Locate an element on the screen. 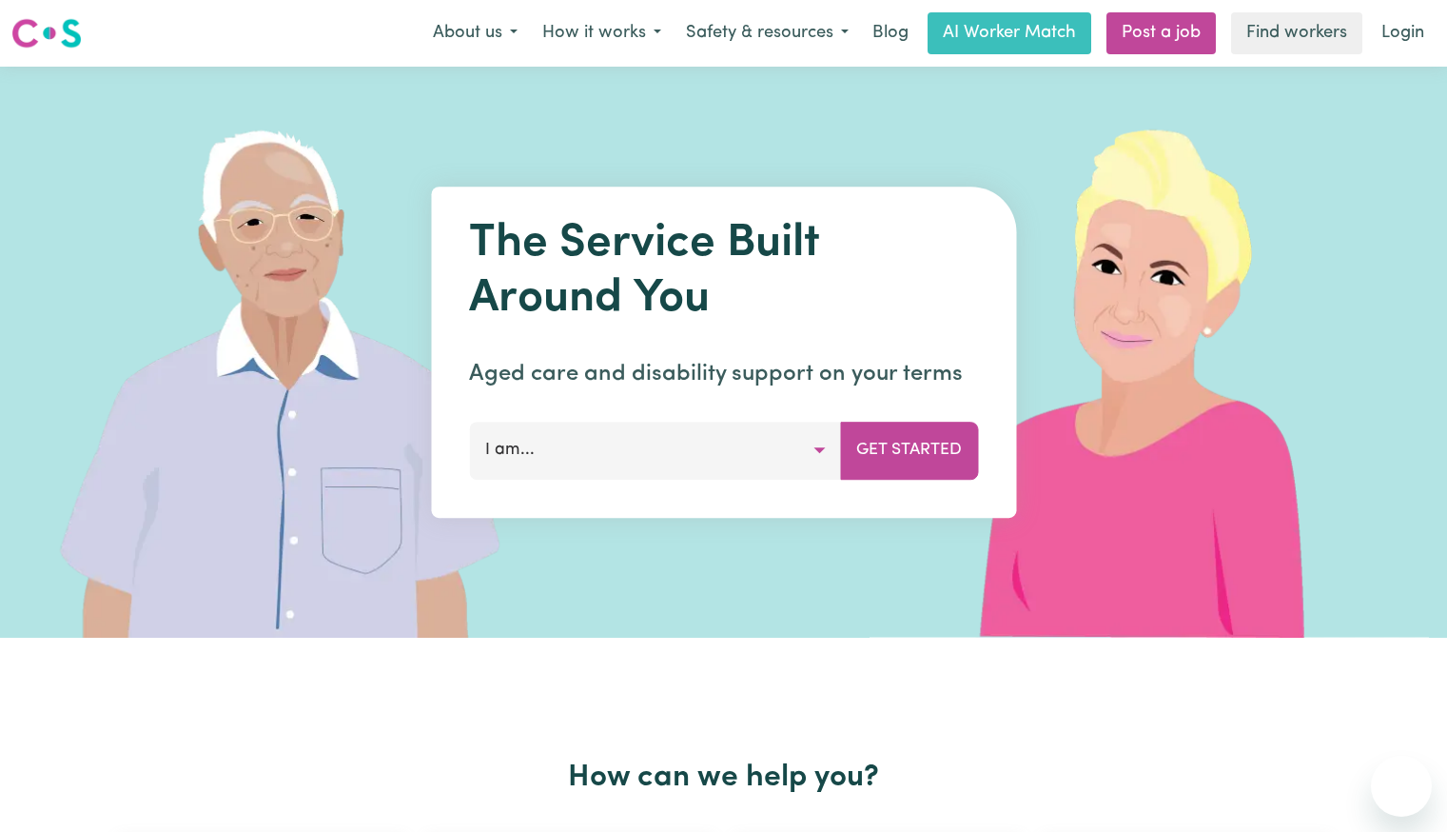 The image size is (1447, 832). a: Find workers is located at coordinates (1297, 33).